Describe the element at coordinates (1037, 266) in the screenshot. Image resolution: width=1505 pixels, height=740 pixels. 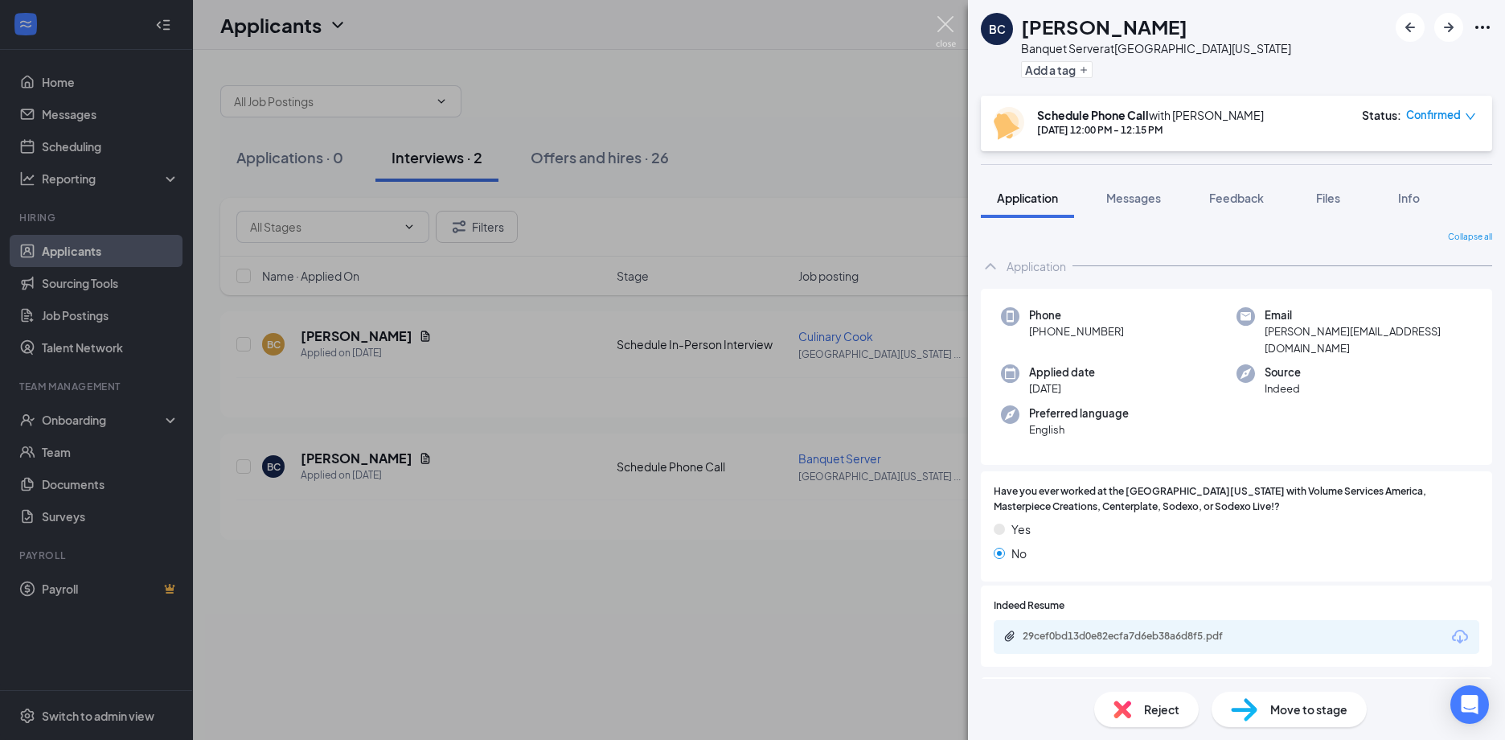
I see `div: Application` at that location.